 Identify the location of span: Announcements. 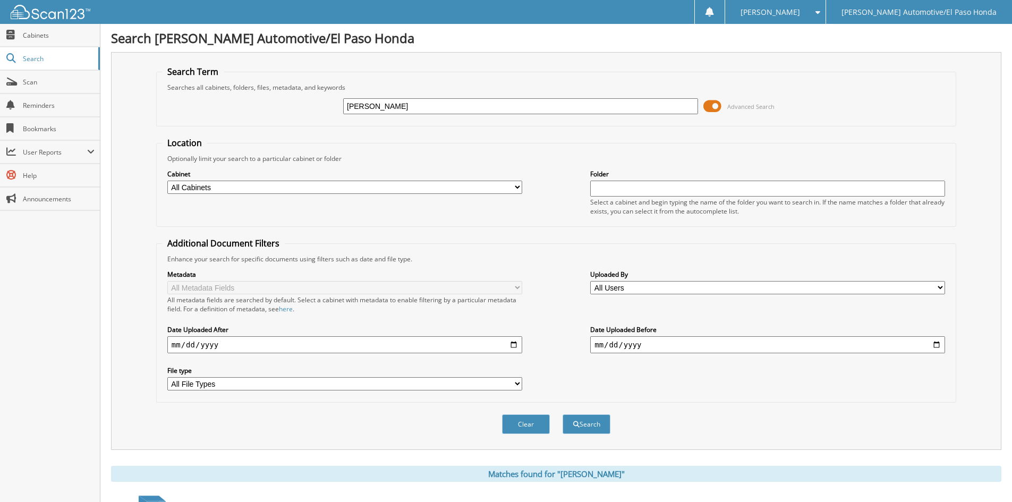
(58, 199).